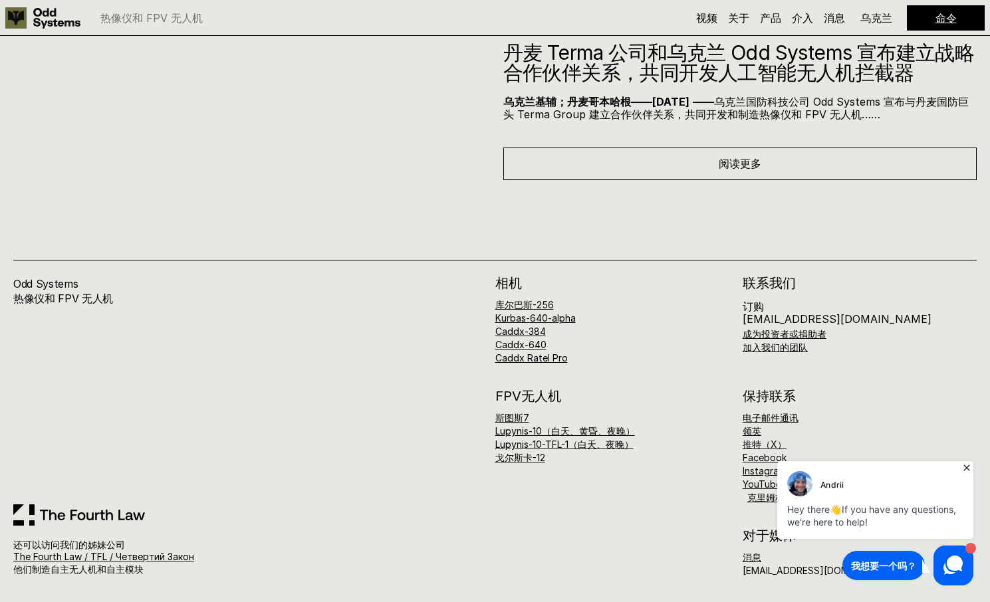 The image size is (990, 602). What do you see at coordinates (740, 164) in the screenshot?
I see `font: 阅读更多` at bounding box center [740, 164].